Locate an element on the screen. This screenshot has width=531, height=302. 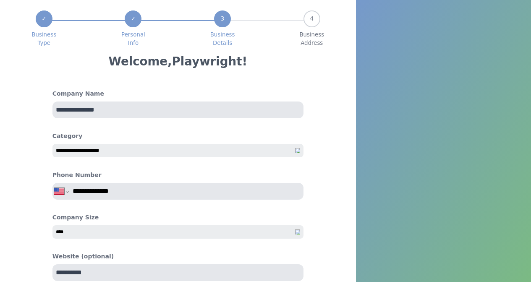
h4: Company Name is located at coordinates (178, 94).